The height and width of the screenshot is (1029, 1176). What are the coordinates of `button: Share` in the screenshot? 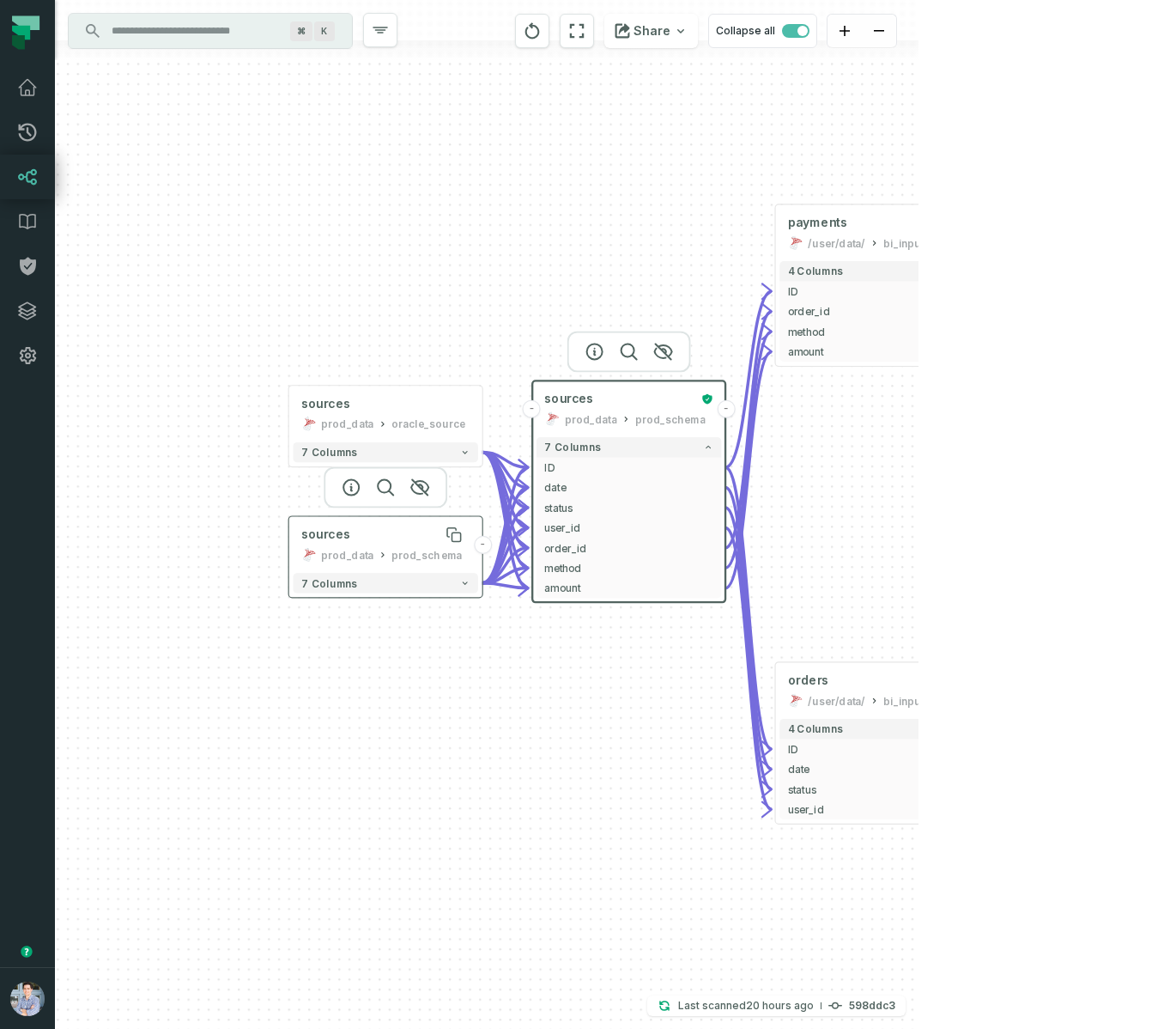 It's located at (651, 31).